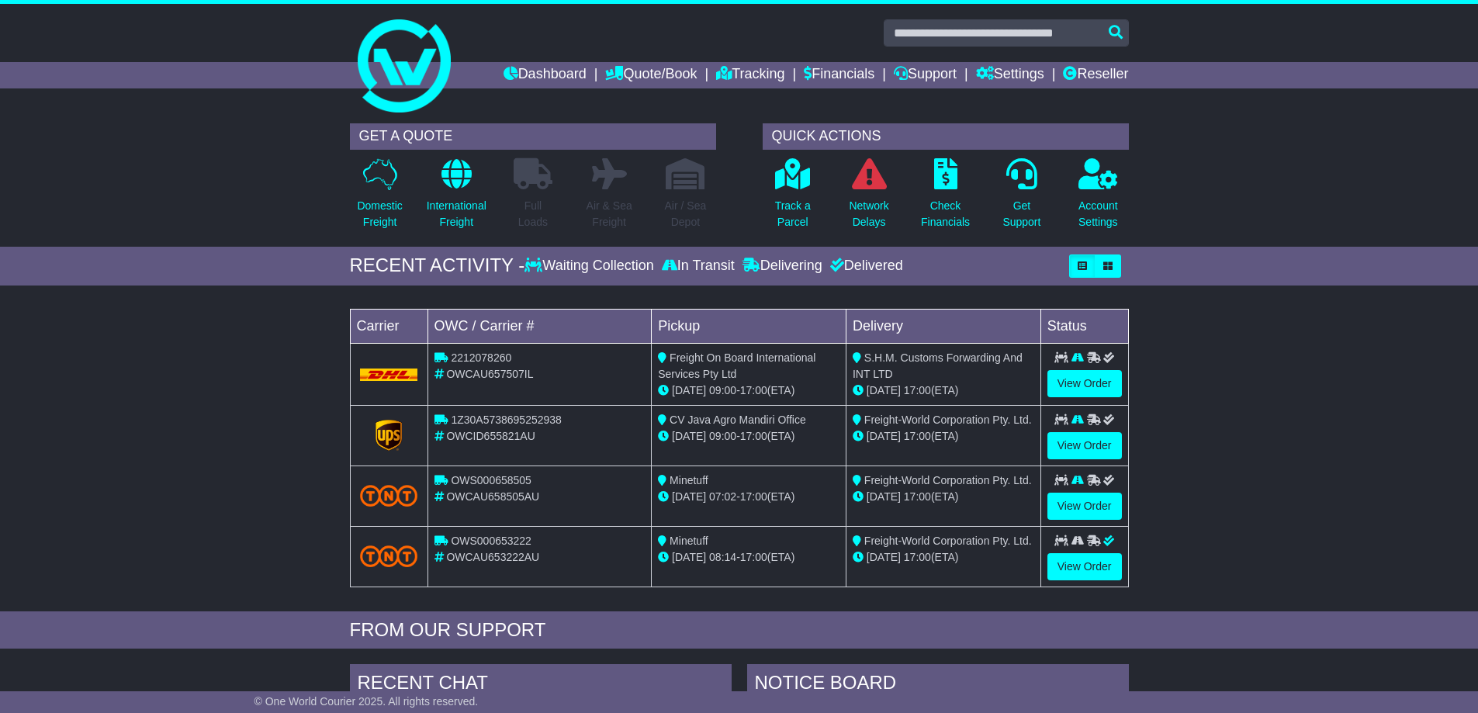 The width and height of the screenshot is (1478, 713). What do you see at coordinates (748, 326) in the screenshot?
I see `td: Pickup` at bounding box center [748, 326].